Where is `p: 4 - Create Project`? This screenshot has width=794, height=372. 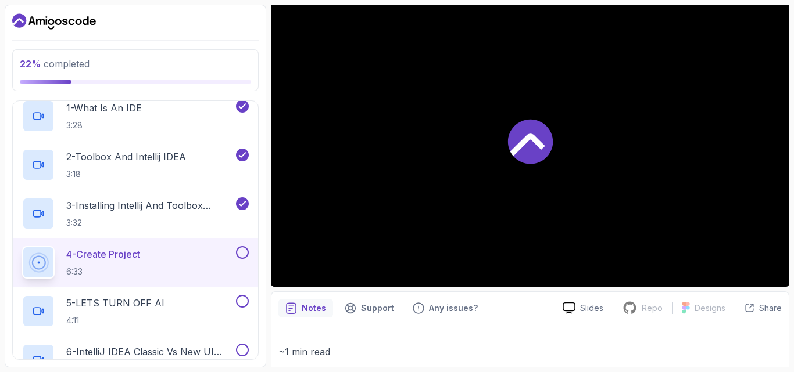
p: 4 - Create Project is located at coordinates (103, 255).